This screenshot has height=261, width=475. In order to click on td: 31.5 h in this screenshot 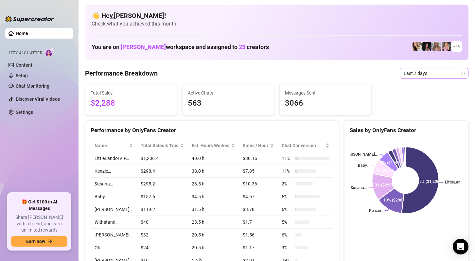, I will do `click(213, 209)`.